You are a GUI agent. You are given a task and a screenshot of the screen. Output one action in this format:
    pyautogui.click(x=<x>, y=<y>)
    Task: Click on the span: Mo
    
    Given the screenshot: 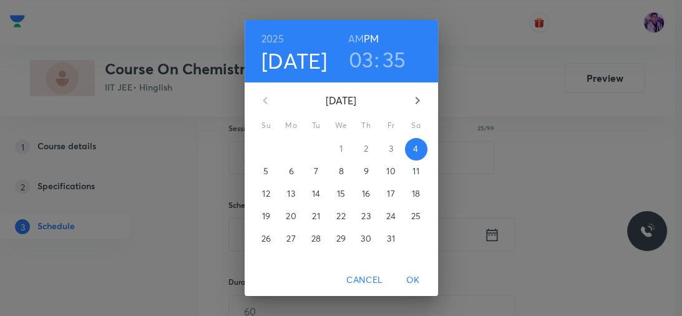 What is the action you would take?
    pyautogui.click(x=291, y=125)
    